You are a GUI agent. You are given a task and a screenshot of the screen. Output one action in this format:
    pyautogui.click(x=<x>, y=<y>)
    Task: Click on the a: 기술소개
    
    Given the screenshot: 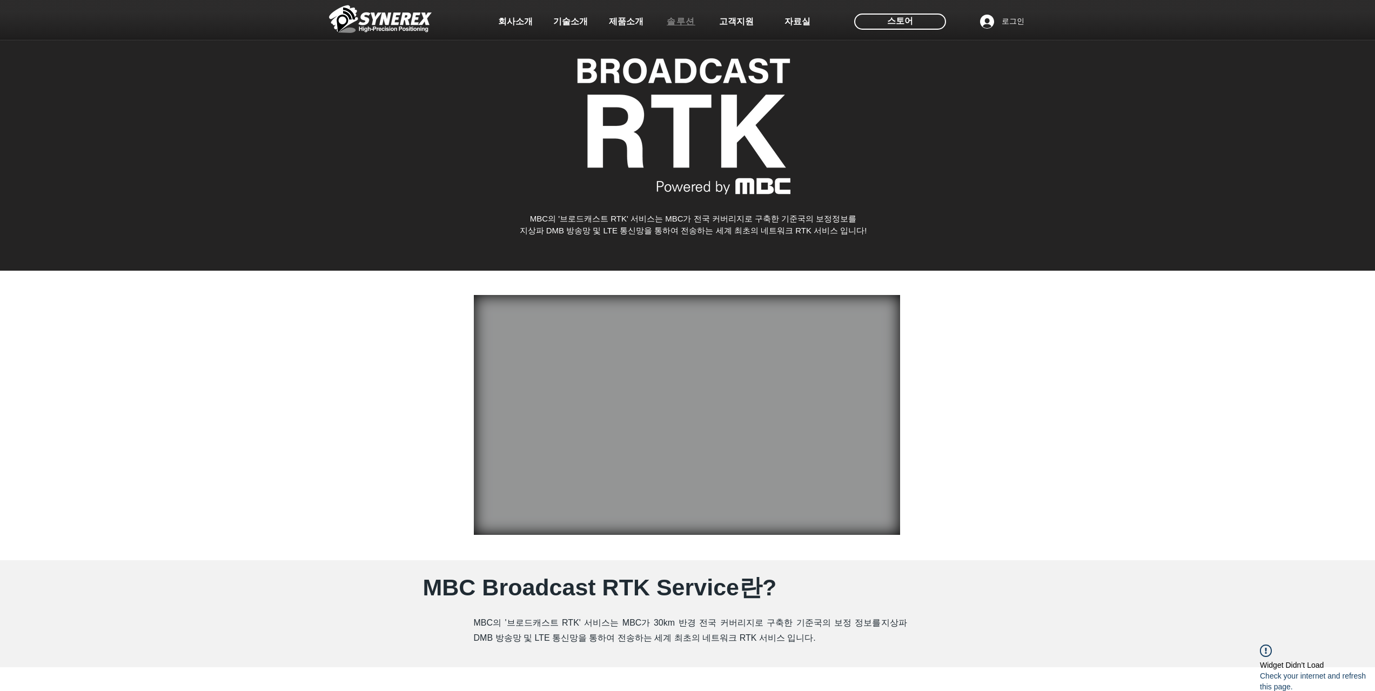 What is the action you would take?
    pyautogui.click(x=571, y=22)
    